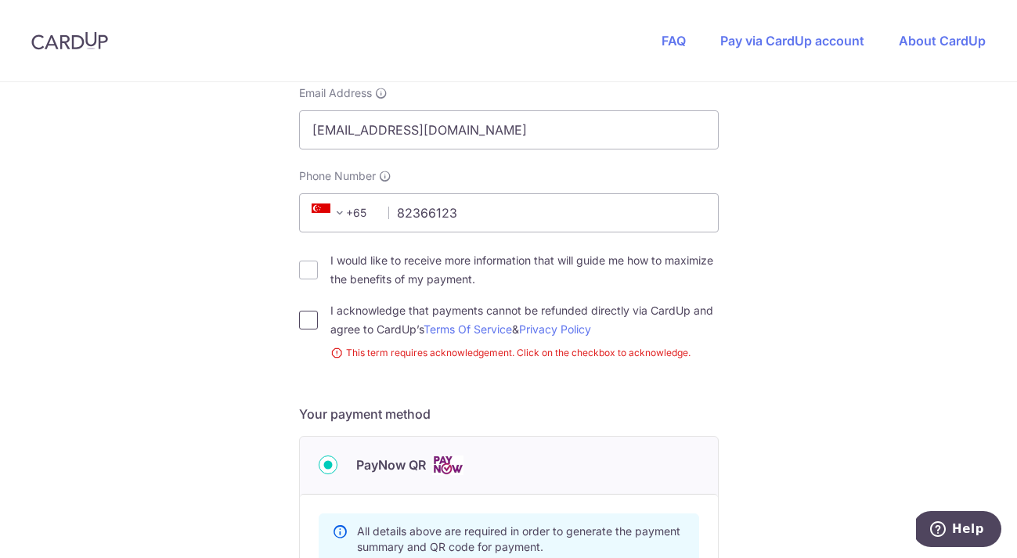 This screenshot has height=558, width=1017. What do you see at coordinates (524, 270) in the screenshot?
I see `label: I would like to receive more information that will guide me how to maximize the benefits of my pa...` at bounding box center [524, 270].